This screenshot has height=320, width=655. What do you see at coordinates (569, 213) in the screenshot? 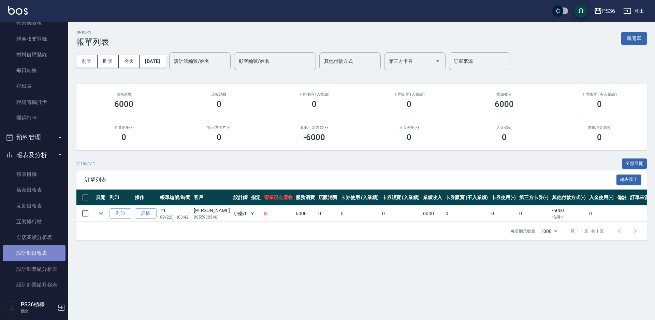
I see `td: -6000` at bounding box center [569, 213].